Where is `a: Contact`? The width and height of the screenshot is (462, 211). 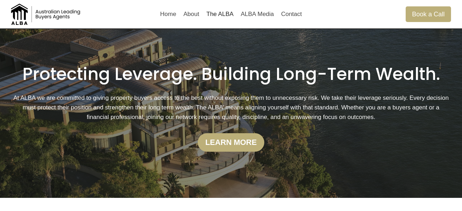 a: Contact is located at coordinates (291, 14).